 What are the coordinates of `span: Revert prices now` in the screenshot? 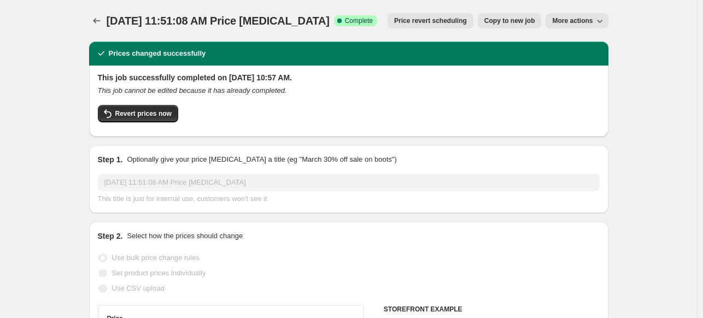 It's located at (143, 114).